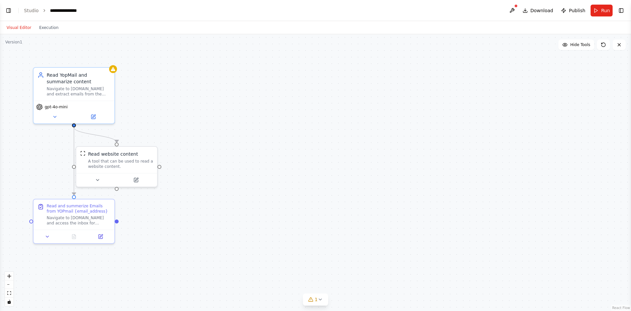 The image size is (631, 311). What do you see at coordinates (9, 284) in the screenshot?
I see `button: zoom out` at bounding box center [9, 284].